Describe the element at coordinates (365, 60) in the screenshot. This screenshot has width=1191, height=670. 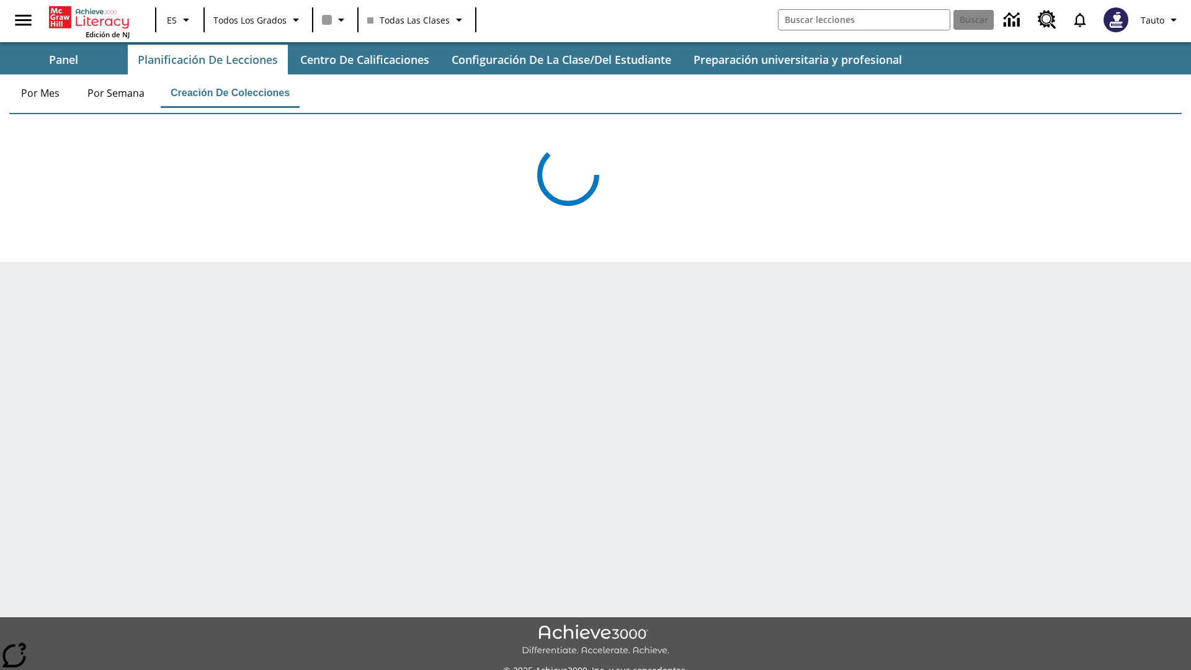
I see `button: Centro de calificaciones` at that location.